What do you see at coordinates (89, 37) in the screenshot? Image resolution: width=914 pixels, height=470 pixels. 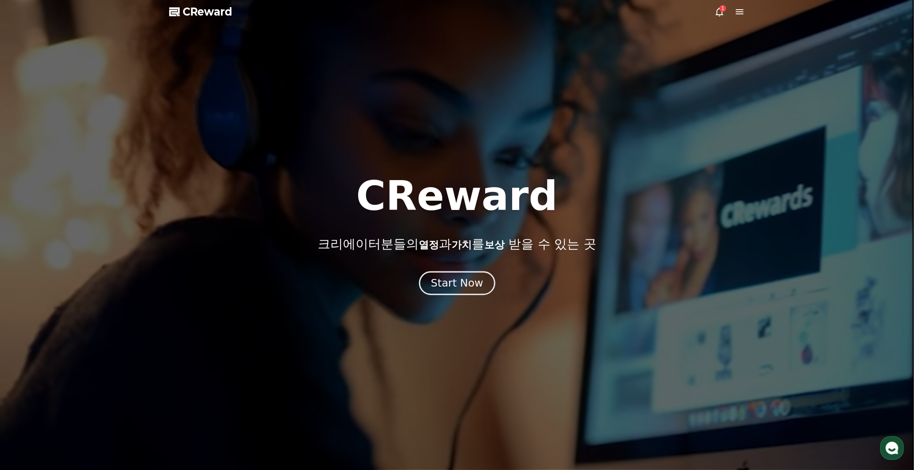 I see `p: 크리에이터를 위한 플랫폼, 크리워드 입니다.` at bounding box center [89, 37].